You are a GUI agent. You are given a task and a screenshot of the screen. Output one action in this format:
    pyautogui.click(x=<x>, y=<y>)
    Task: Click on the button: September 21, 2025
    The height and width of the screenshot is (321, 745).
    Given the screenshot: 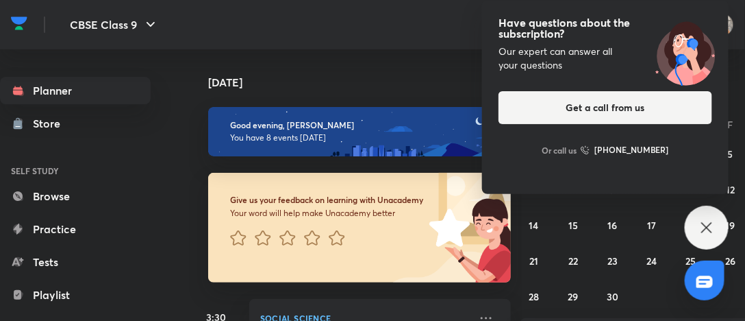 What is the action you would take?
    pyautogui.click(x=534, y=260)
    